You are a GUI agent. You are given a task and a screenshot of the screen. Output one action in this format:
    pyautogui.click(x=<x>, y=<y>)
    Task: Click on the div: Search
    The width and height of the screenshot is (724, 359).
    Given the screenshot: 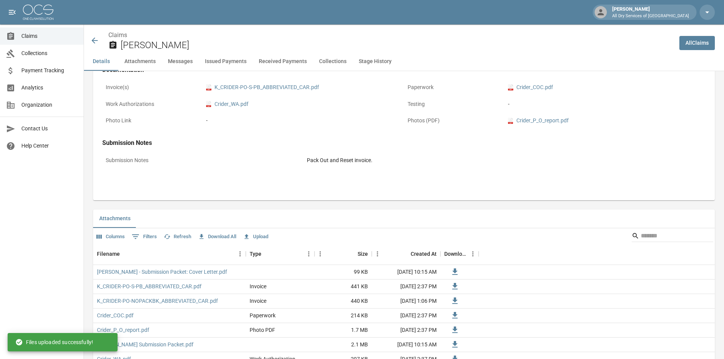 What is the action you would take?
    pyautogui.click(x=673, y=236)
    